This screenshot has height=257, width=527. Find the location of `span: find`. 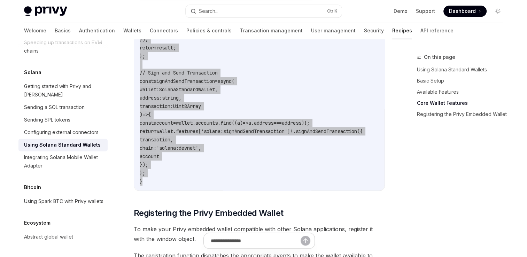

span: find is located at coordinates (226, 123).